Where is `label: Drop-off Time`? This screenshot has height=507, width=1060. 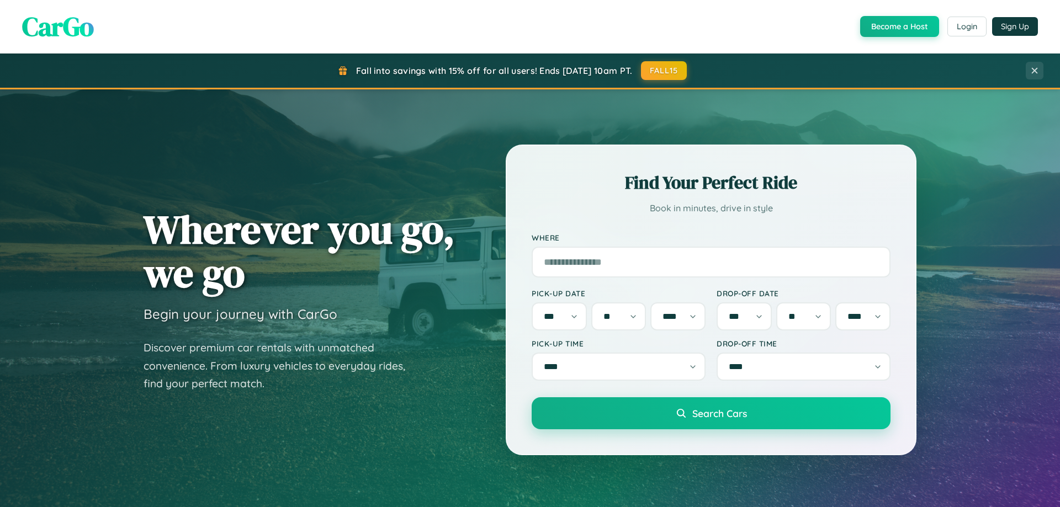
label: Drop-off Time is located at coordinates (803, 343).